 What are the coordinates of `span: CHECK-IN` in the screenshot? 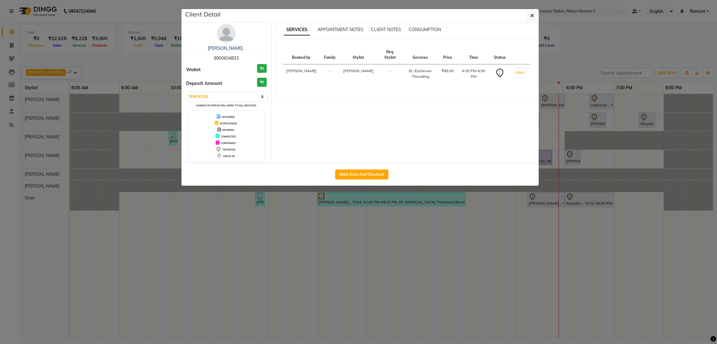 It's located at (229, 156).